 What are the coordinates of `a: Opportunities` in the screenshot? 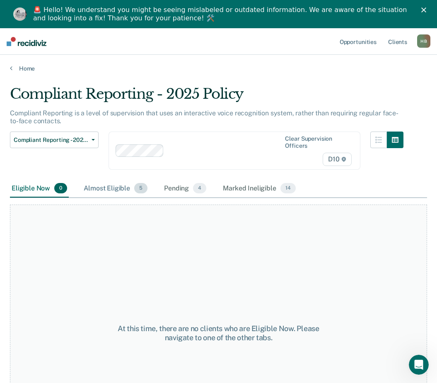 It's located at (358, 41).